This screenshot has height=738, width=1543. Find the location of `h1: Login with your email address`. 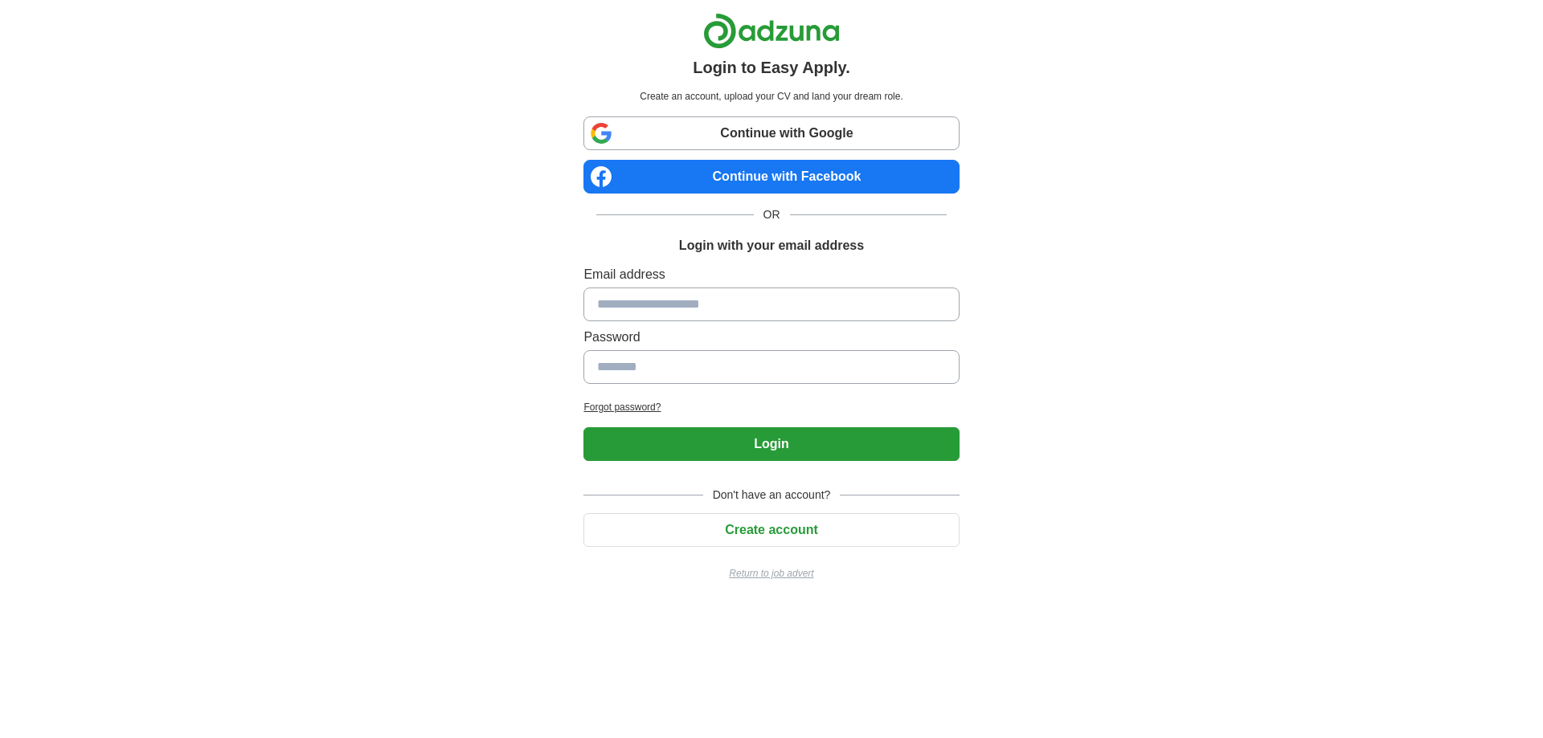

h1: Login with your email address is located at coordinates (771, 246).